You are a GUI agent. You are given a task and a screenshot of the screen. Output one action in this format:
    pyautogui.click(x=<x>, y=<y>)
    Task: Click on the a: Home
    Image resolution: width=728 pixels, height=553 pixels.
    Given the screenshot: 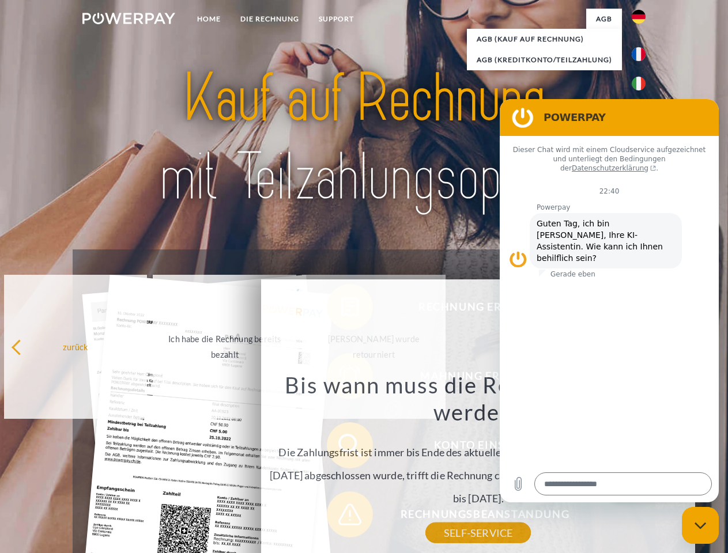 What is the action you would take?
    pyautogui.click(x=209, y=19)
    